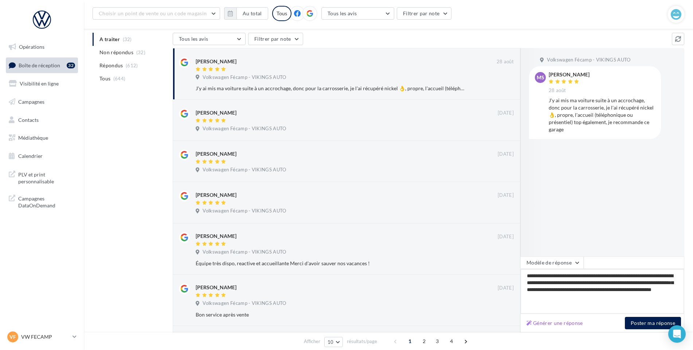 This screenshot has height=350, width=693. What do you see at coordinates (42, 120) in the screenshot?
I see `a: Contacts` at bounding box center [42, 120].